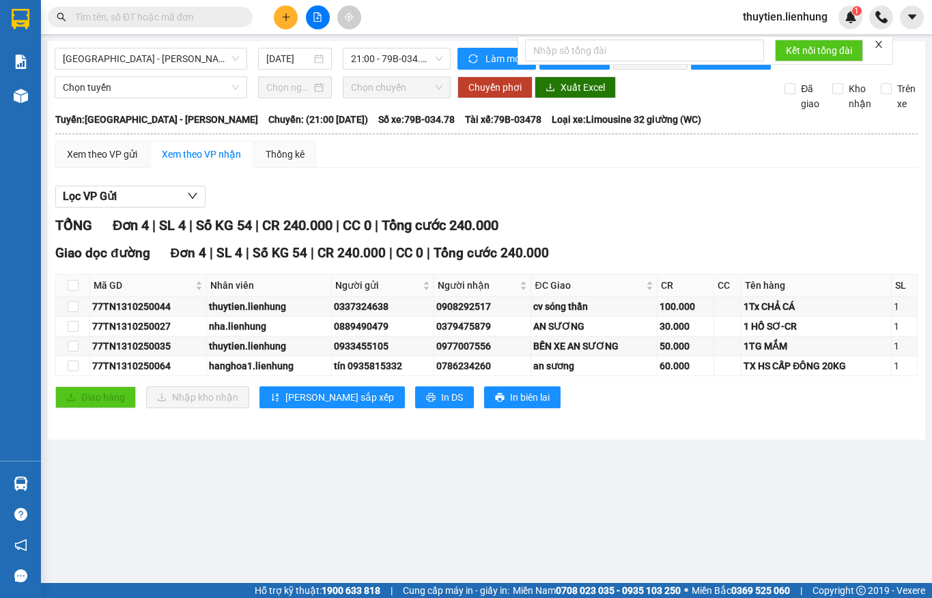 The image size is (932, 598). I want to click on span: Giao dọc đường, so click(102, 253).